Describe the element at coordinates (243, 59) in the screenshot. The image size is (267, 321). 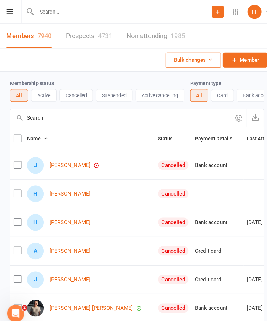
I see `span: Member` at that location.